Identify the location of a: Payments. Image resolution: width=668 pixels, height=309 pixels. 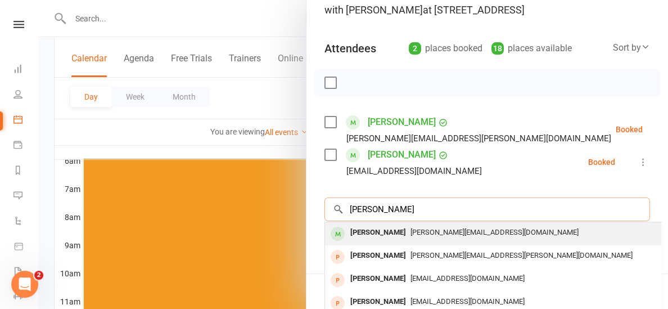
(26, 146).